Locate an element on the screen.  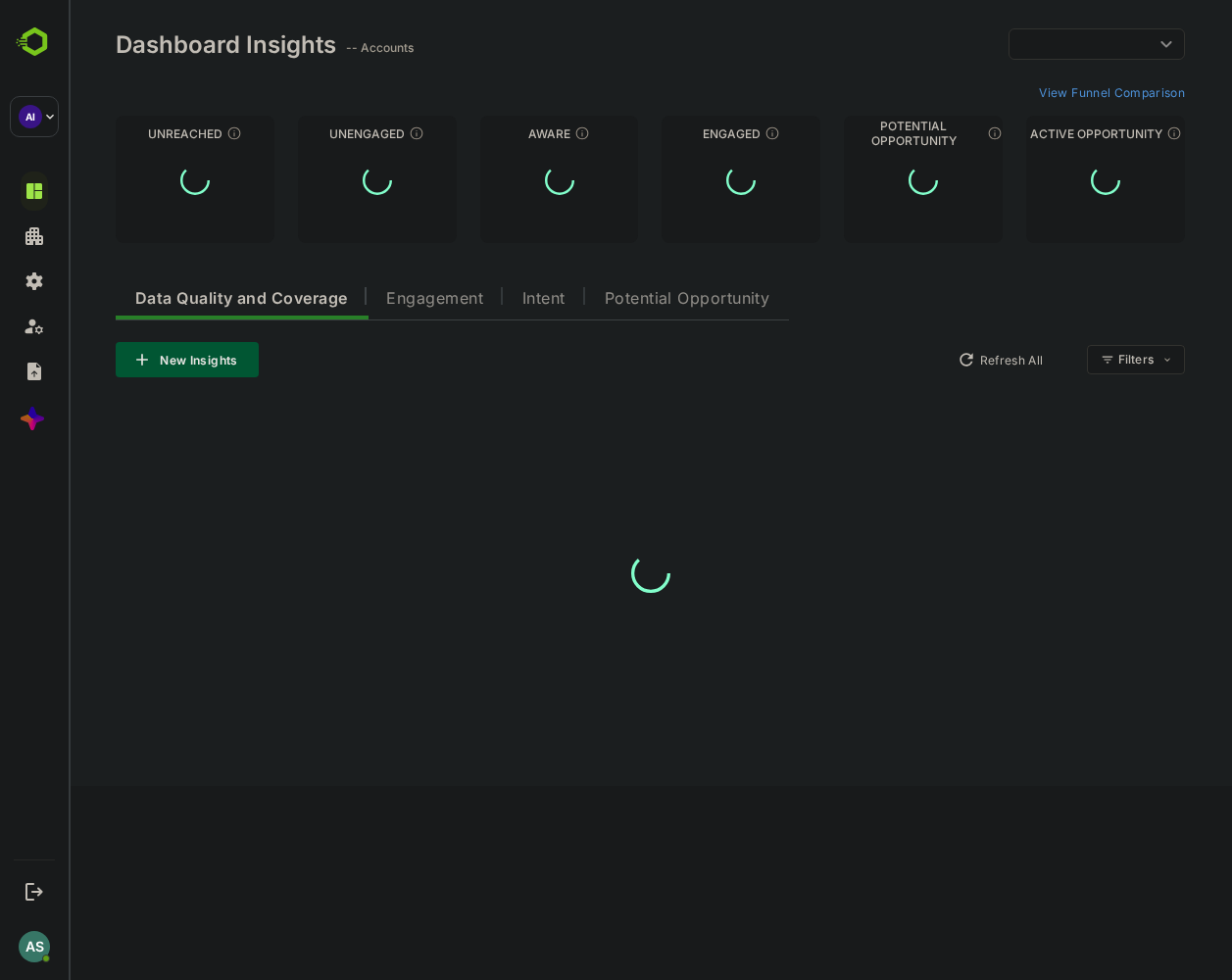
div: These accounts have just entered the buying cycle and need further nurturing is located at coordinates (514, 133).